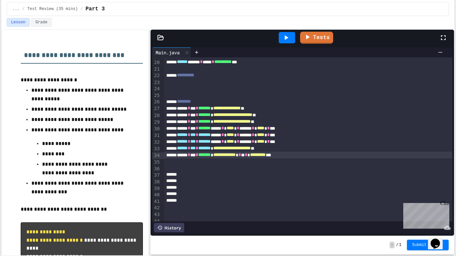  I want to click on div: 39, so click(156, 189).